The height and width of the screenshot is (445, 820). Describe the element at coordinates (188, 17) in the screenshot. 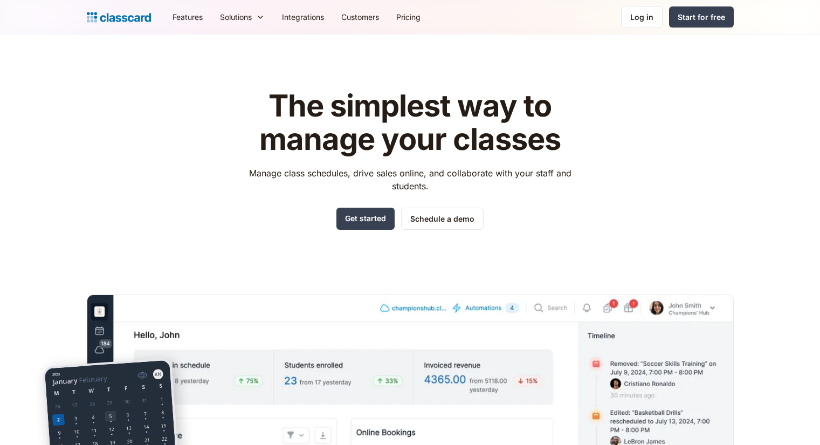

I see `a: Features` at that location.